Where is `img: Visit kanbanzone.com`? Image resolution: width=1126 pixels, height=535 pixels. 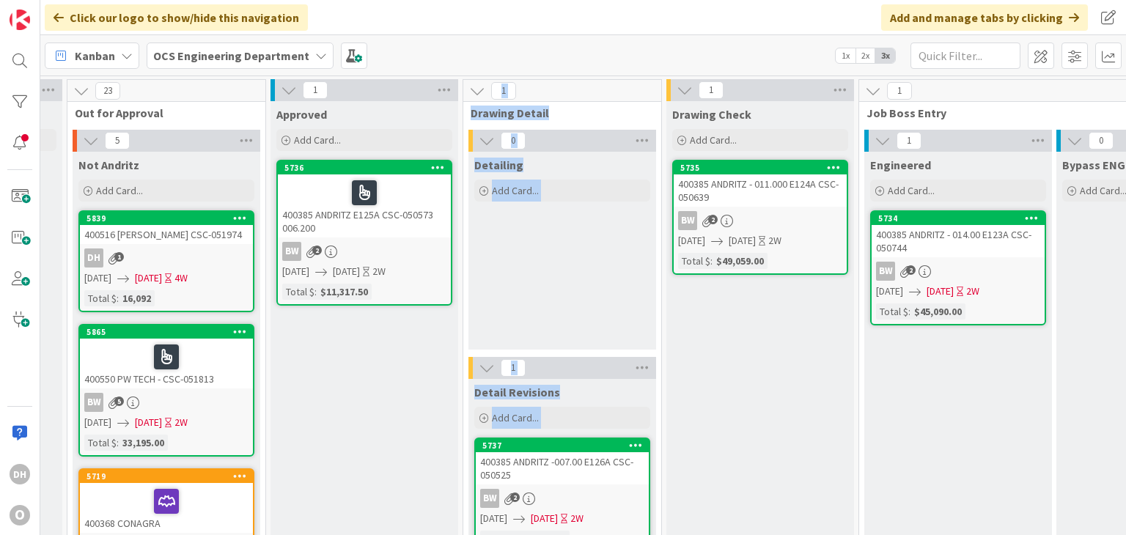 img: Visit kanbanzone.com is located at coordinates (20, 20).